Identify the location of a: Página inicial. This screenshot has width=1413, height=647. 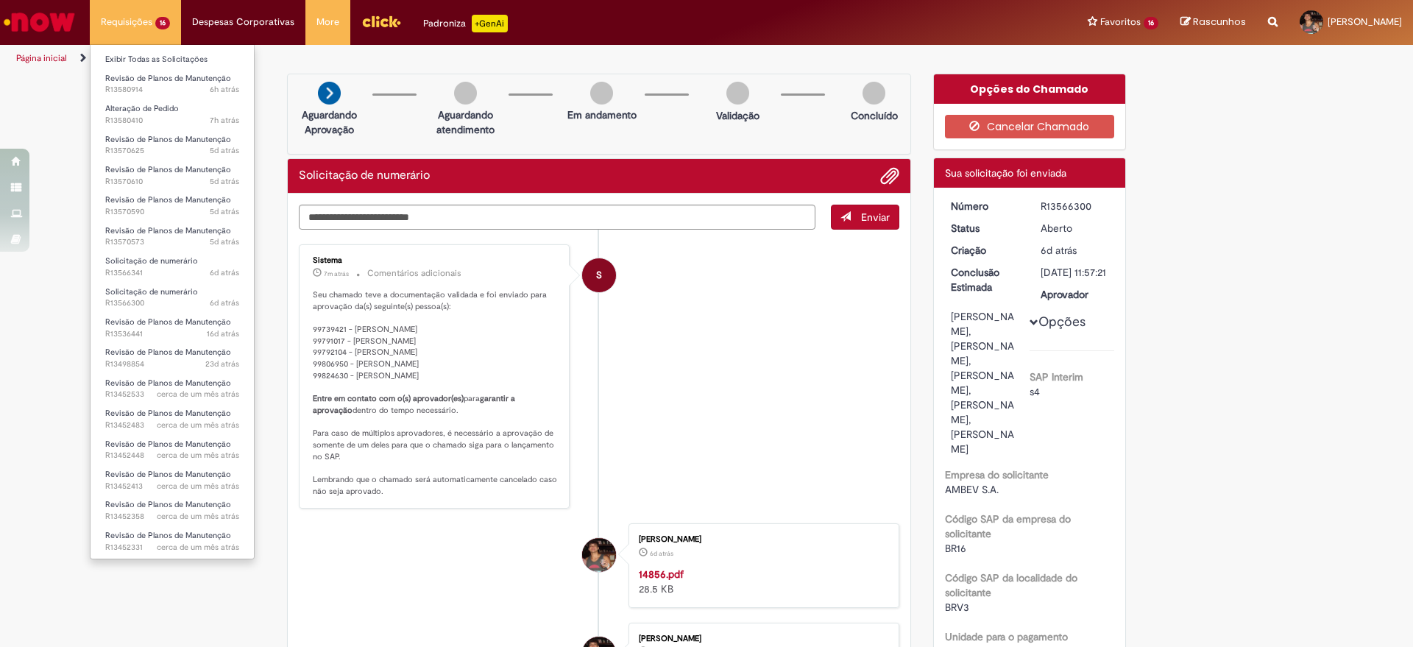
(41, 58).